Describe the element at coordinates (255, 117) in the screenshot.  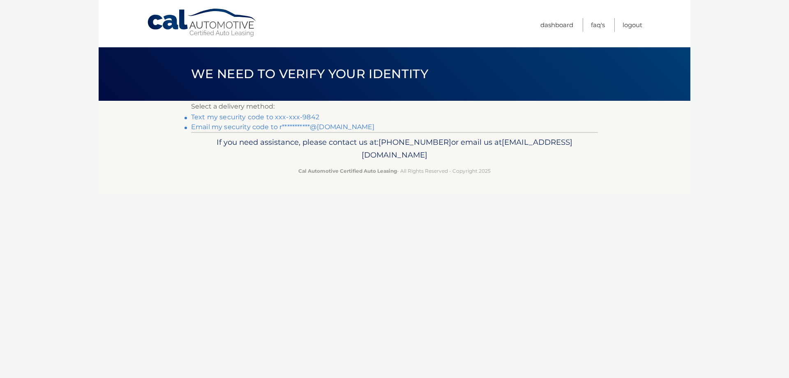
I see `a: Text my security code to xxx-xxx-9842` at that location.